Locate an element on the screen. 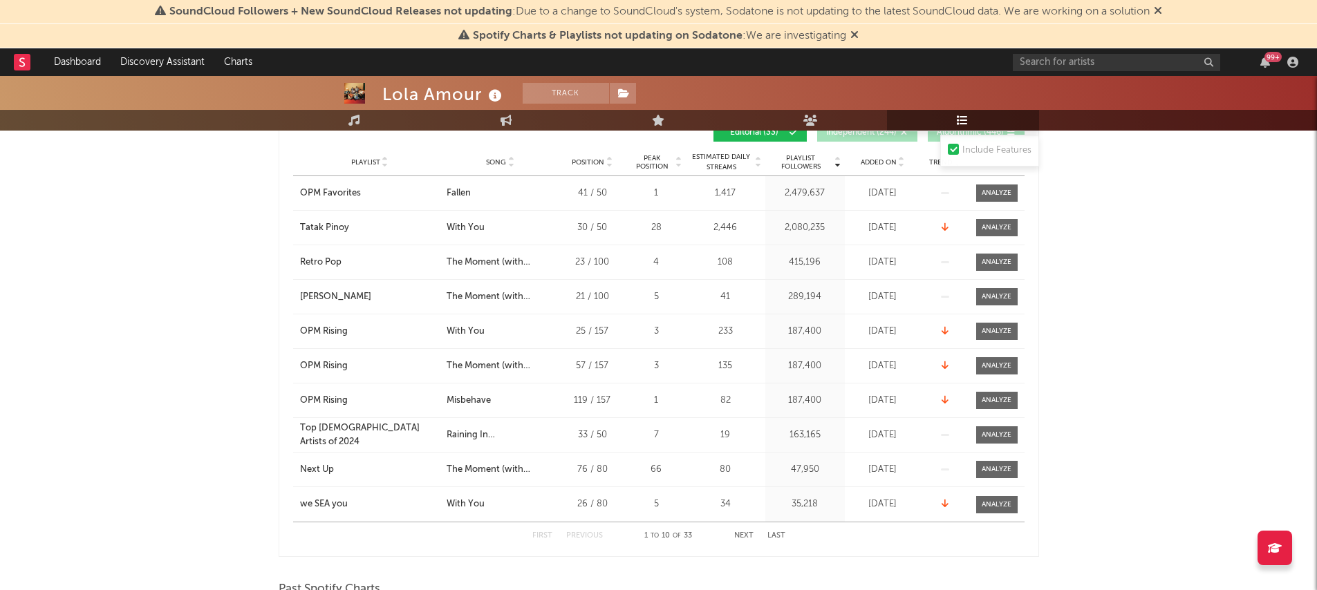  a: OPM Favorites is located at coordinates (370, 194).